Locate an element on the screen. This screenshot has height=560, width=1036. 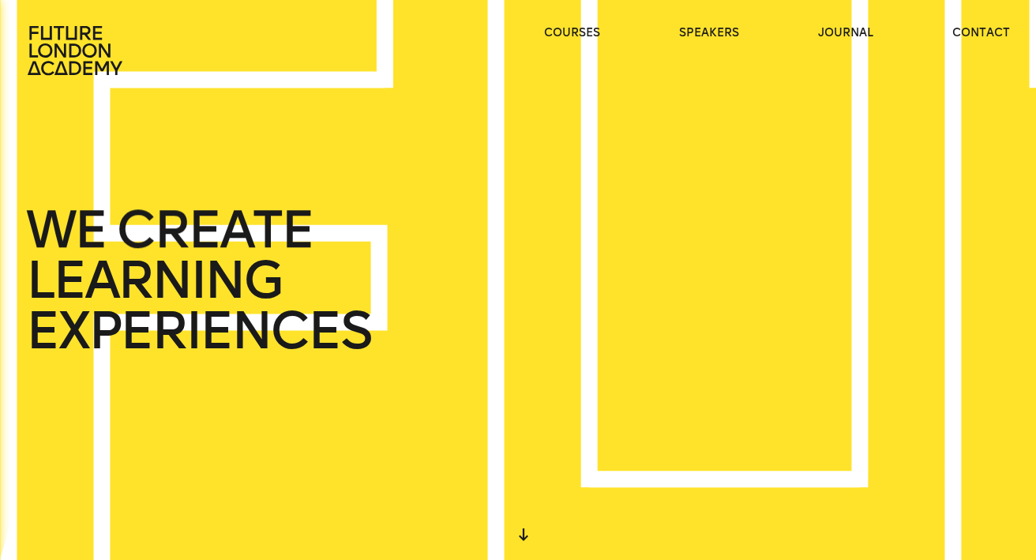
span: LEARNING is located at coordinates (154, 280).